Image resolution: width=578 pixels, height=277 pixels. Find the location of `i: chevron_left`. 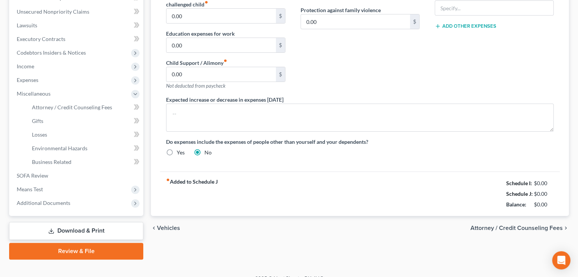

i: chevron_left is located at coordinates (154, 228).